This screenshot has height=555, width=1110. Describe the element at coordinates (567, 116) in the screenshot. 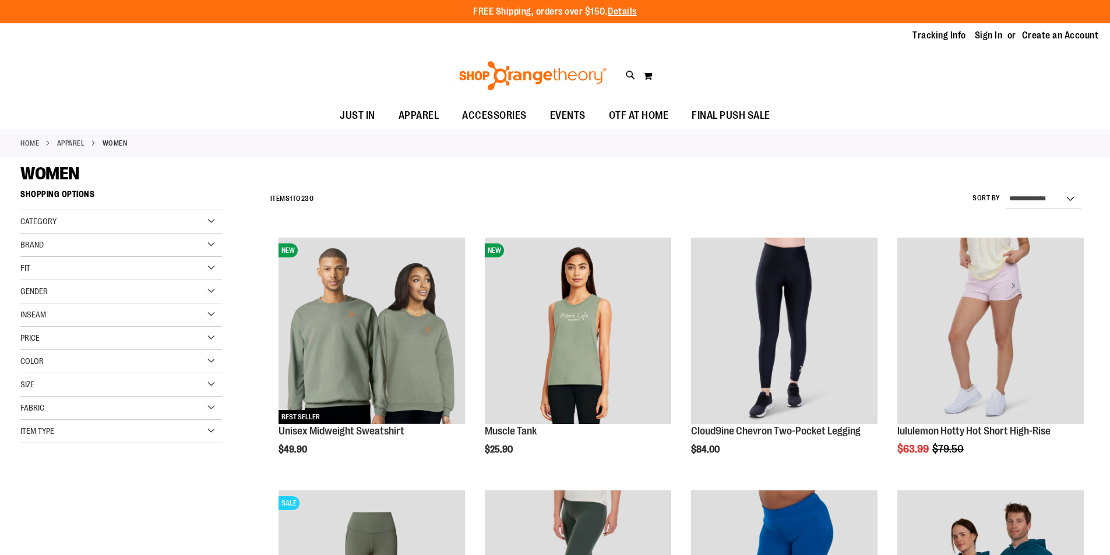

I see `a: EVENTS` at that location.